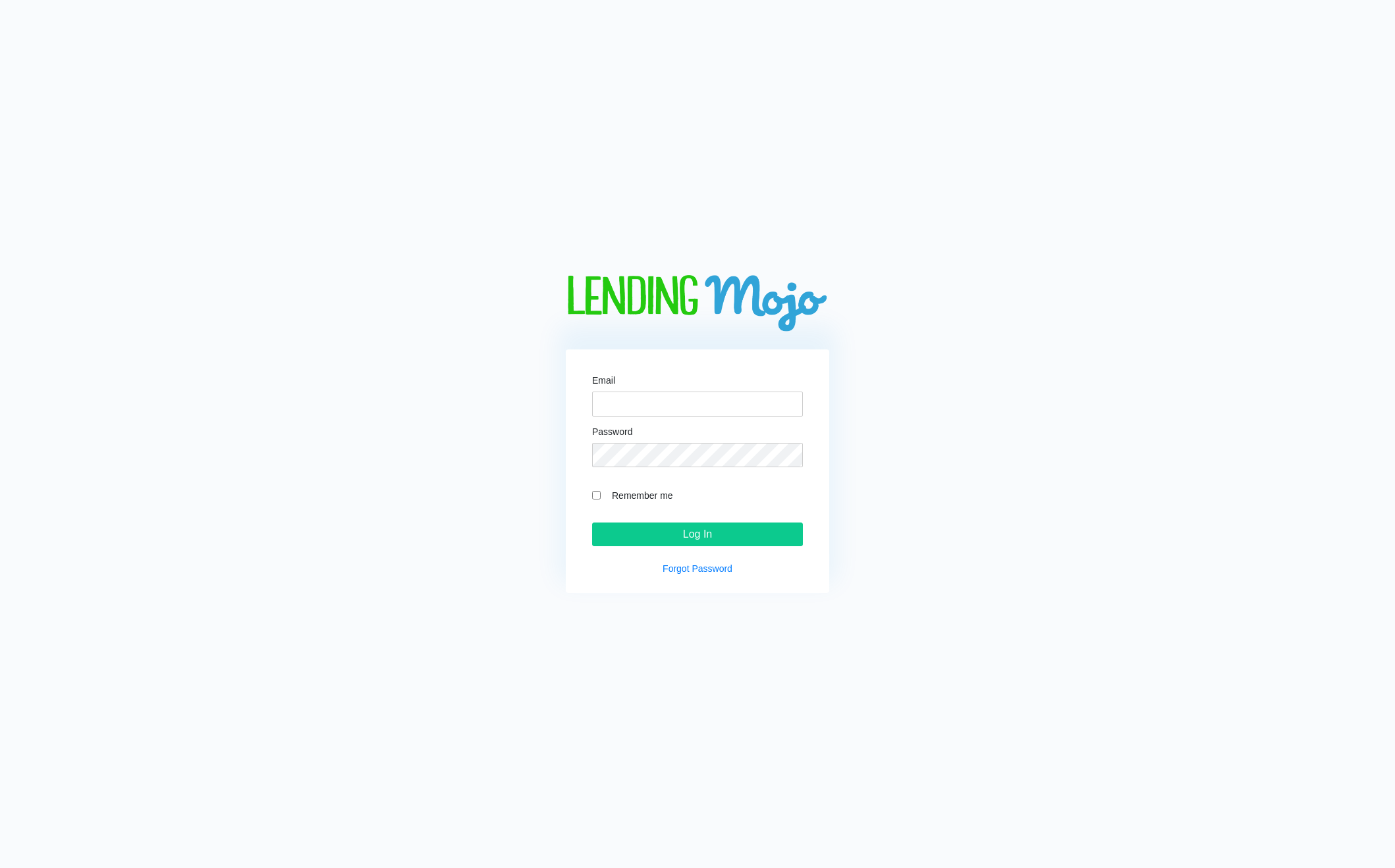 Image resolution: width=1395 pixels, height=868 pixels. What do you see at coordinates (698, 304) in the screenshot?
I see `img: logo-big.png` at bounding box center [698, 304].